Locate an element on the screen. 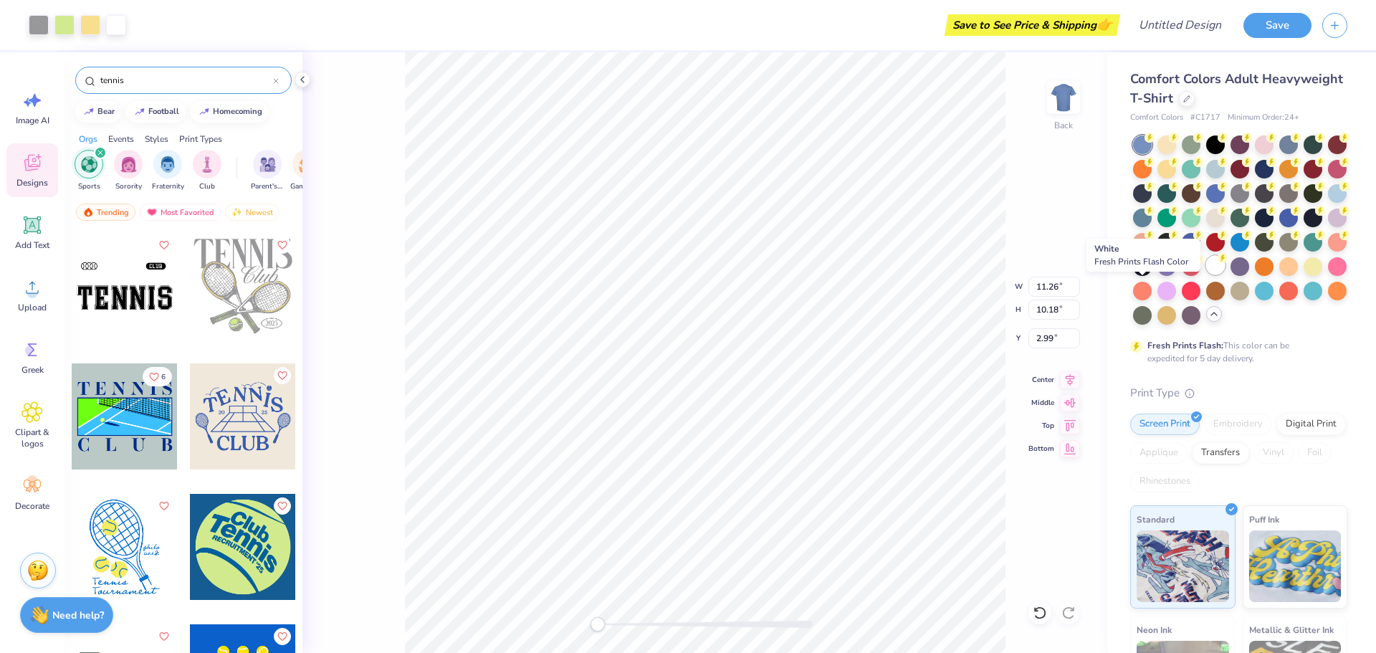 The height and width of the screenshot is (653, 1376). span: Puff Ink is located at coordinates (1264, 519).